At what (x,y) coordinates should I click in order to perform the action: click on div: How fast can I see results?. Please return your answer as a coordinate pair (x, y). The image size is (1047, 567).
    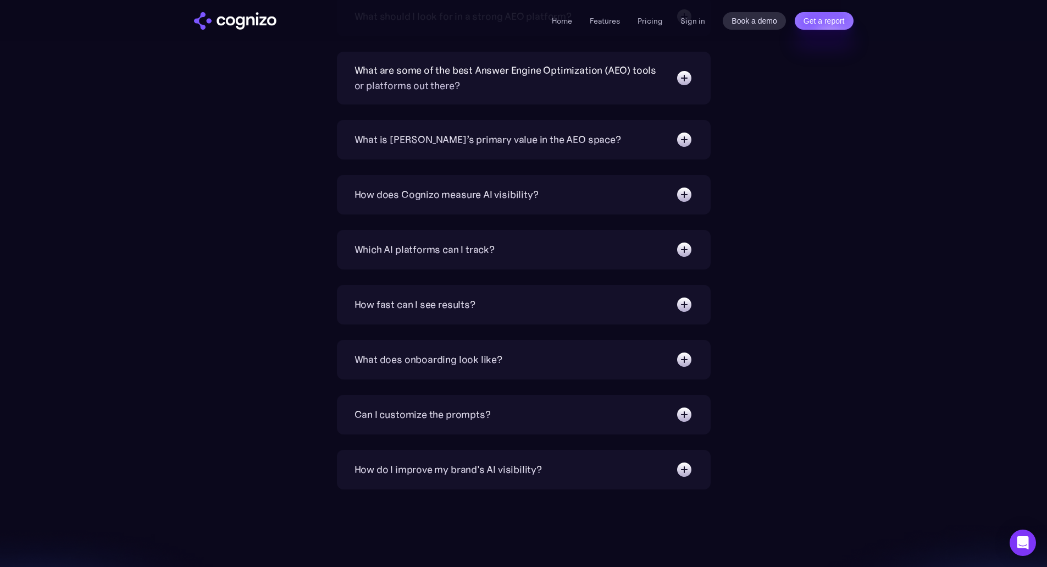
    Looking at the image, I should click on (415, 305).